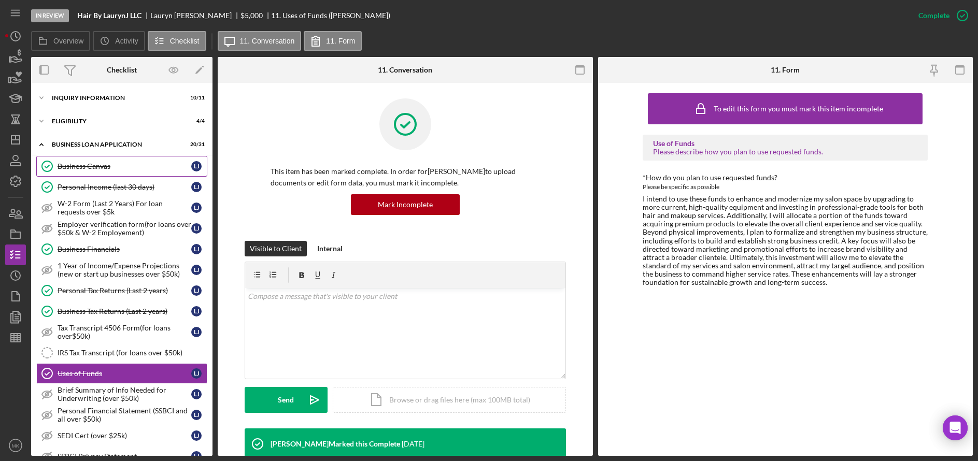 Image resolution: width=978 pixels, height=461 pixels. Describe the element at coordinates (124, 229) in the screenshot. I see `div: Employer verification form(for loans over $50k & W-2 Employement)` at that location.